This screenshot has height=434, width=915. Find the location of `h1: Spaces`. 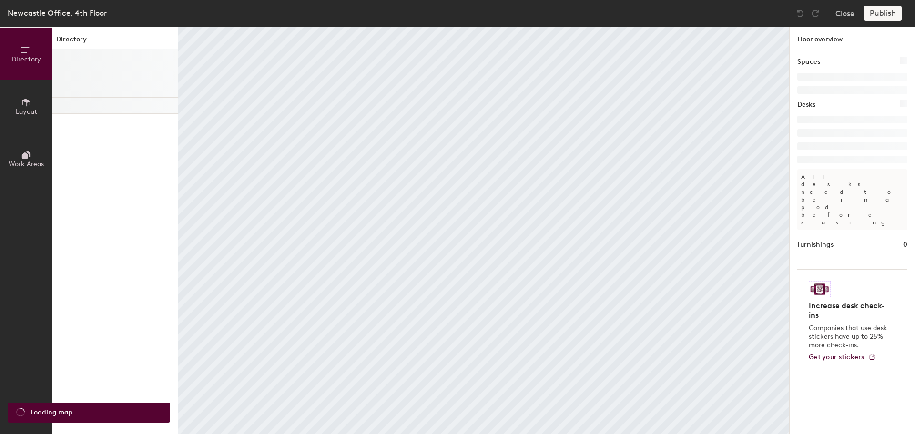

h1: Spaces is located at coordinates (809, 62).